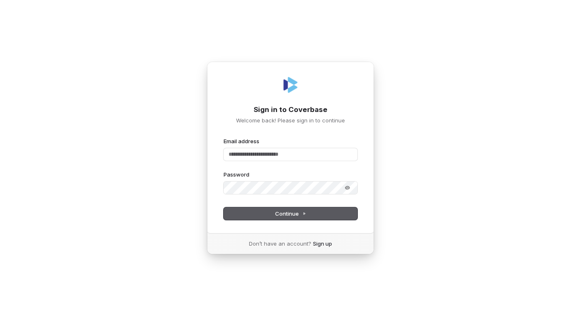 The height and width of the screenshot is (316, 581). What do you see at coordinates (237, 174) in the screenshot?
I see `label: Password` at bounding box center [237, 174].